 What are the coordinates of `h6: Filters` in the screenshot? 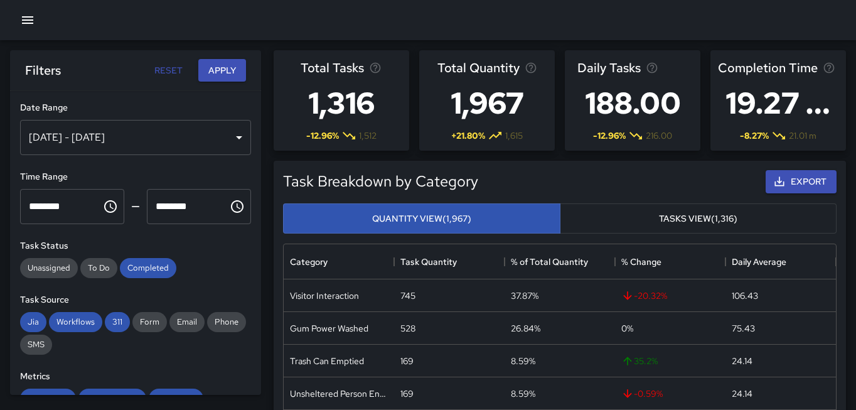 It's located at (43, 70).